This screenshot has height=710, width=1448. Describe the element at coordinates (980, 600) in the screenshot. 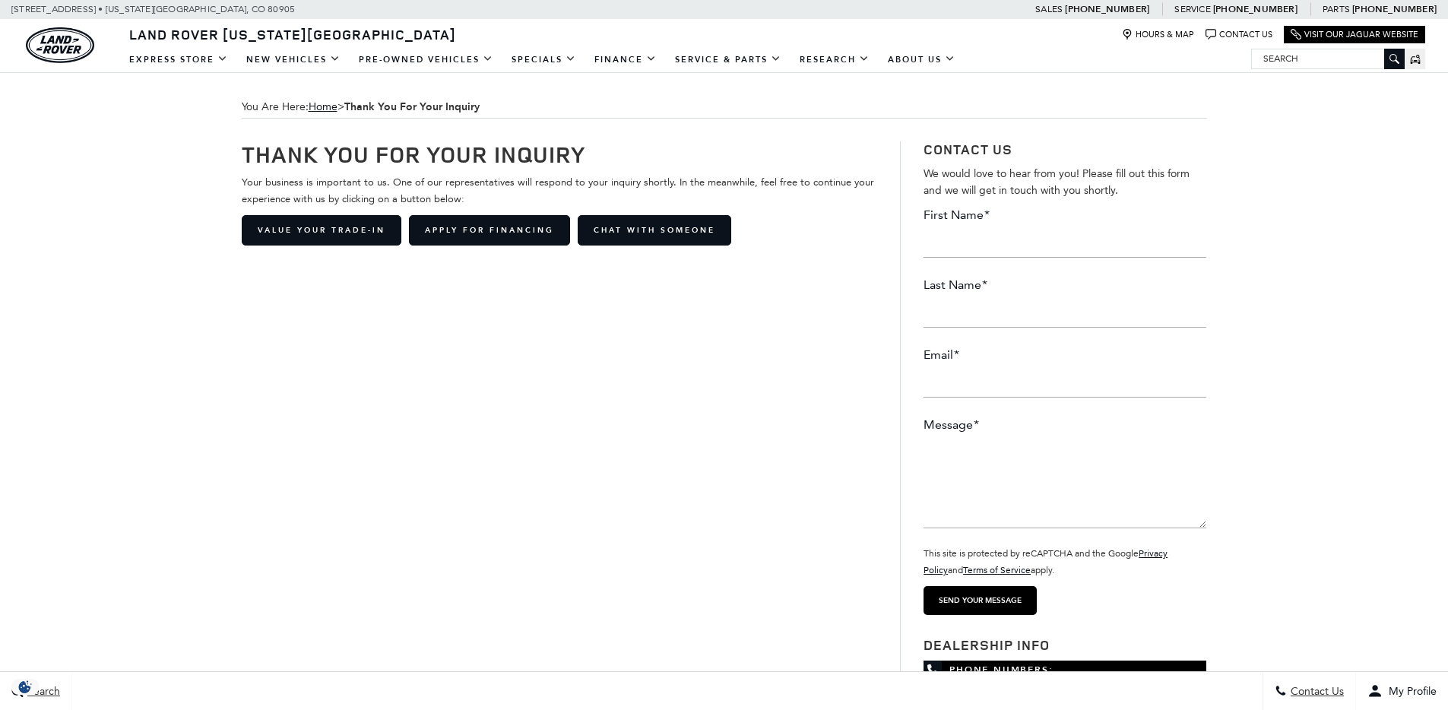

I see `input: Send your message` at that location.